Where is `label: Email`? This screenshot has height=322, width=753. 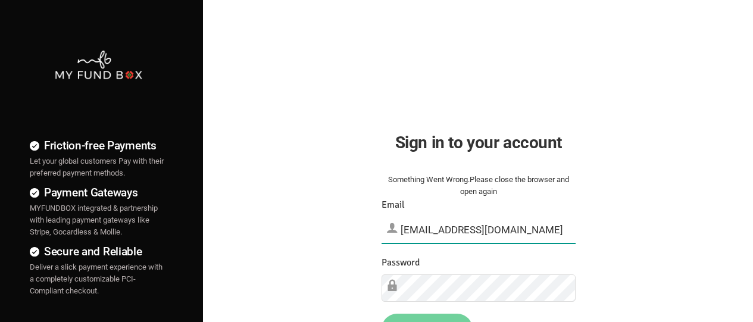
label: Email is located at coordinates (393, 205).